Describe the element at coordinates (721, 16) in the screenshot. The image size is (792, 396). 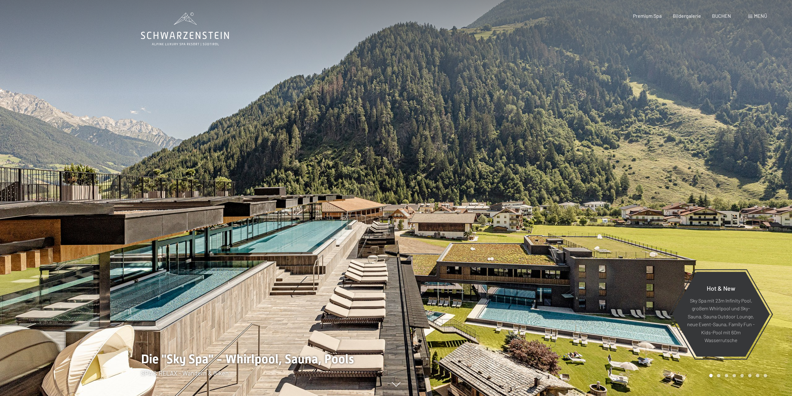
I see `span: BUCHEN` at that location.